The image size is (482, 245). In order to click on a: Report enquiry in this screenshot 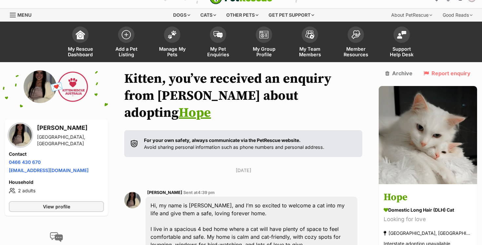, I will do `click(447, 73)`.